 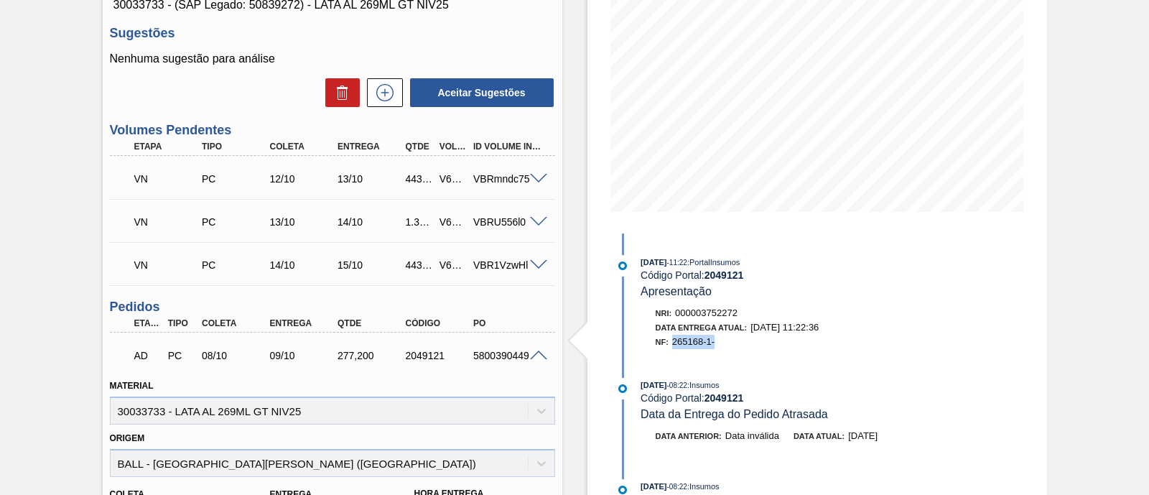 I want to click on div: 09/10/2025, so click(x=304, y=356).